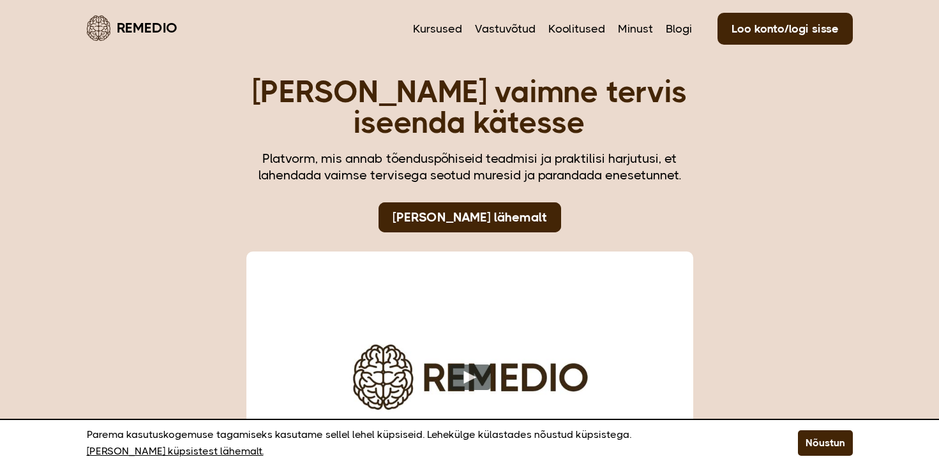 This screenshot has width=939, height=466. Describe the element at coordinates (635, 29) in the screenshot. I see `a: Minust` at that location.